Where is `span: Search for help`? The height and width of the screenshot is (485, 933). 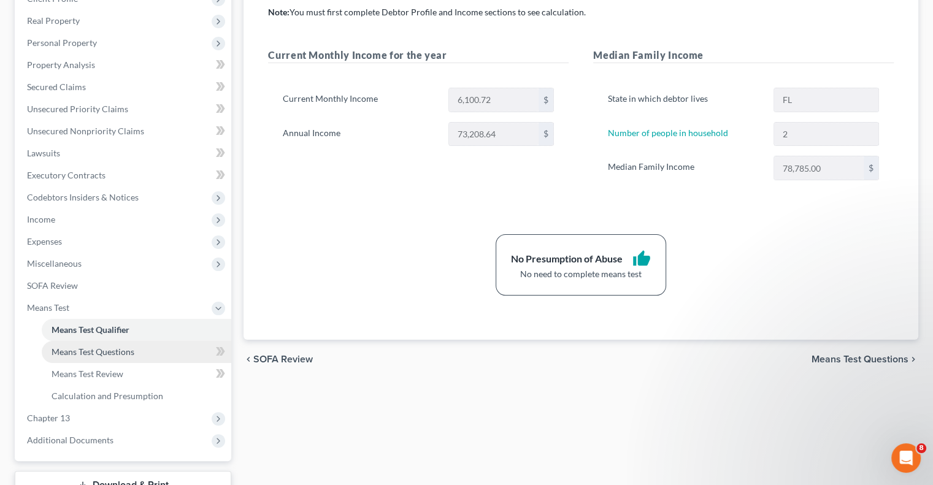
span: Search for help is located at coordinates (62, 215).